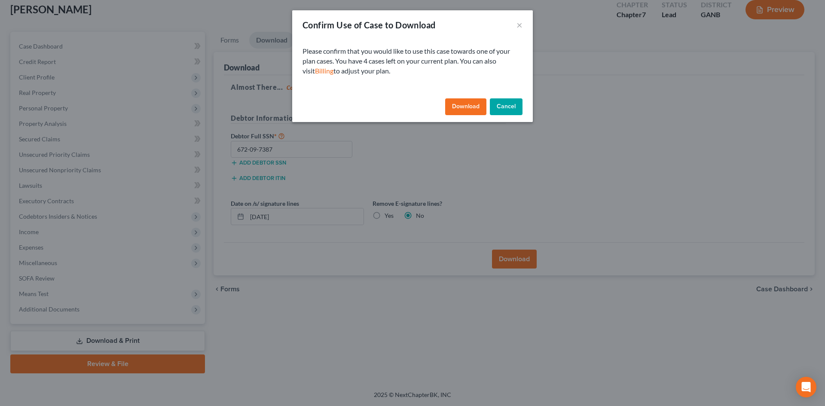 This screenshot has height=406, width=825. What do you see at coordinates (413, 61) in the screenshot?
I see `p: Please confirm that you would like to use this case towards one of your plan cases. You have 4 ca...` at bounding box center [413, 61].